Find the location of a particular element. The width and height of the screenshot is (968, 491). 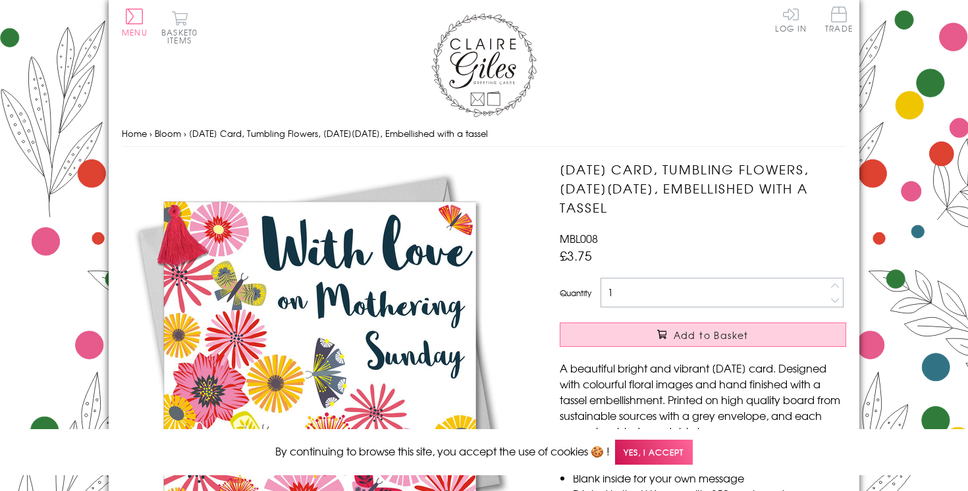

img: Claire Giles Greetings Cards is located at coordinates (484, 65).